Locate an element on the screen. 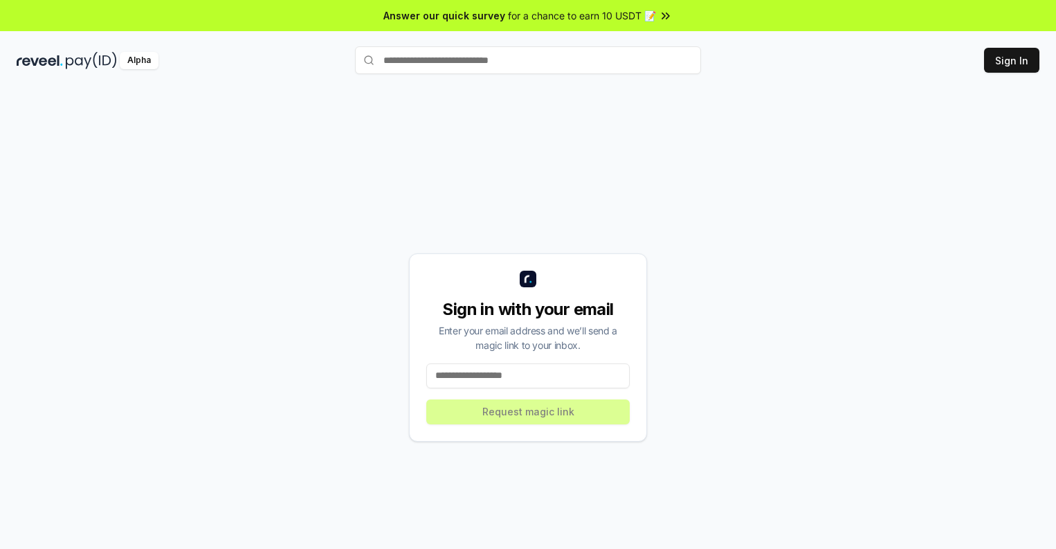 The width and height of the screenshot is (1056, 549). div: Alpha is located at coordinates (139, 60).